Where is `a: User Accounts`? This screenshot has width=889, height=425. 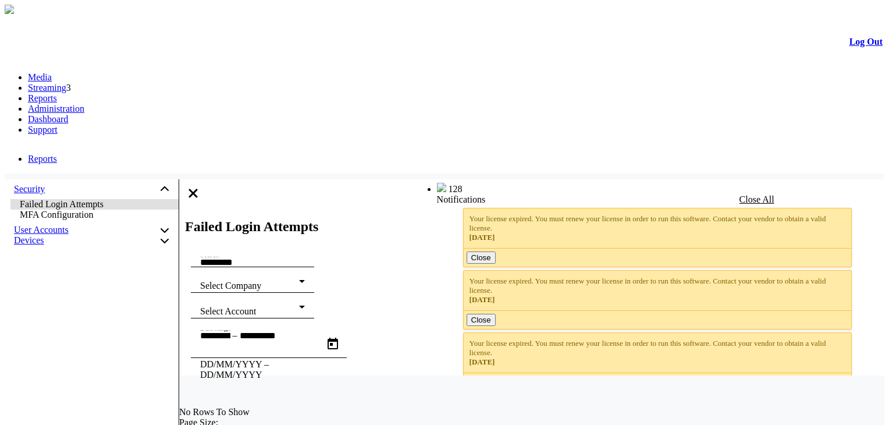
a: User Accounts is located at coordinates (41, 230).